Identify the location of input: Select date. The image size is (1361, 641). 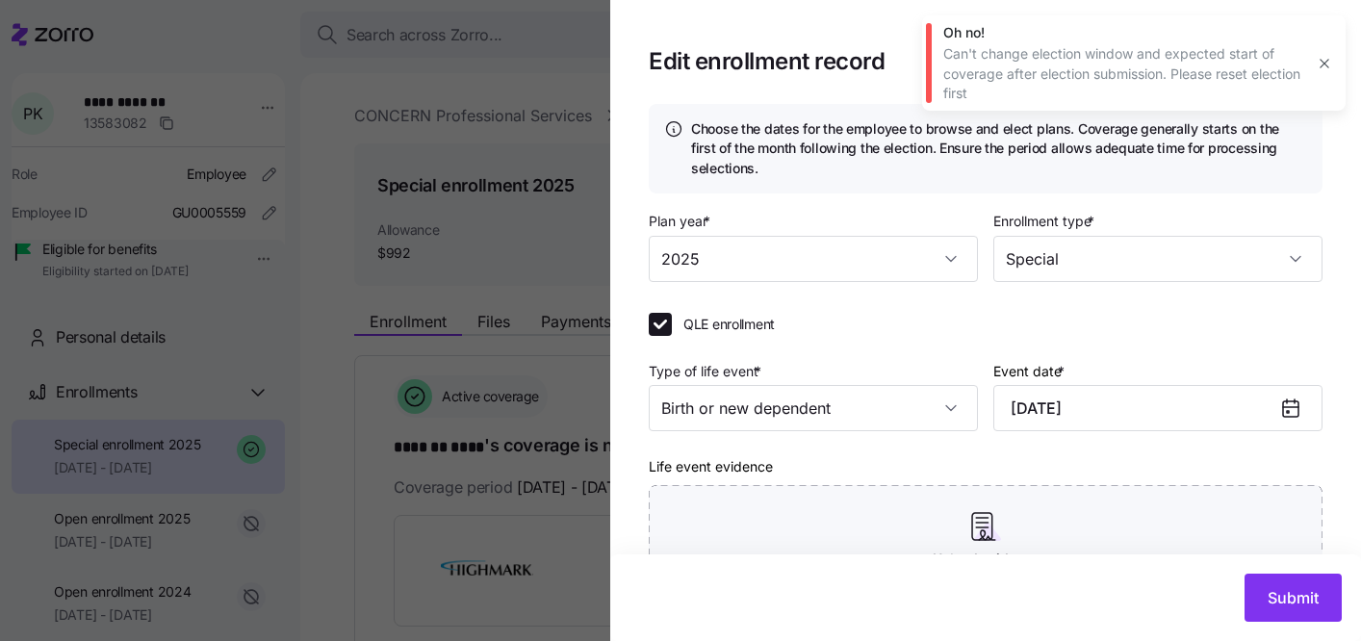
(1158, 408).